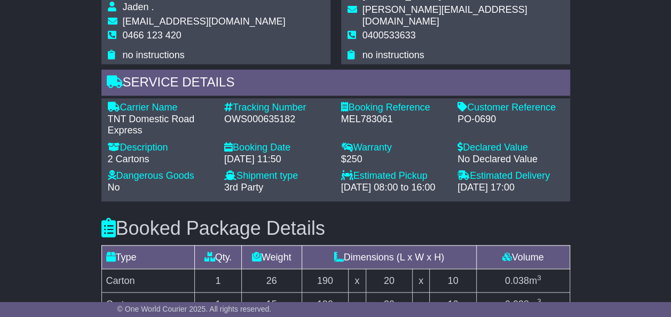 This screenshot has height=317, width=671. I want to click on div: Warranty, so click(394, 147).